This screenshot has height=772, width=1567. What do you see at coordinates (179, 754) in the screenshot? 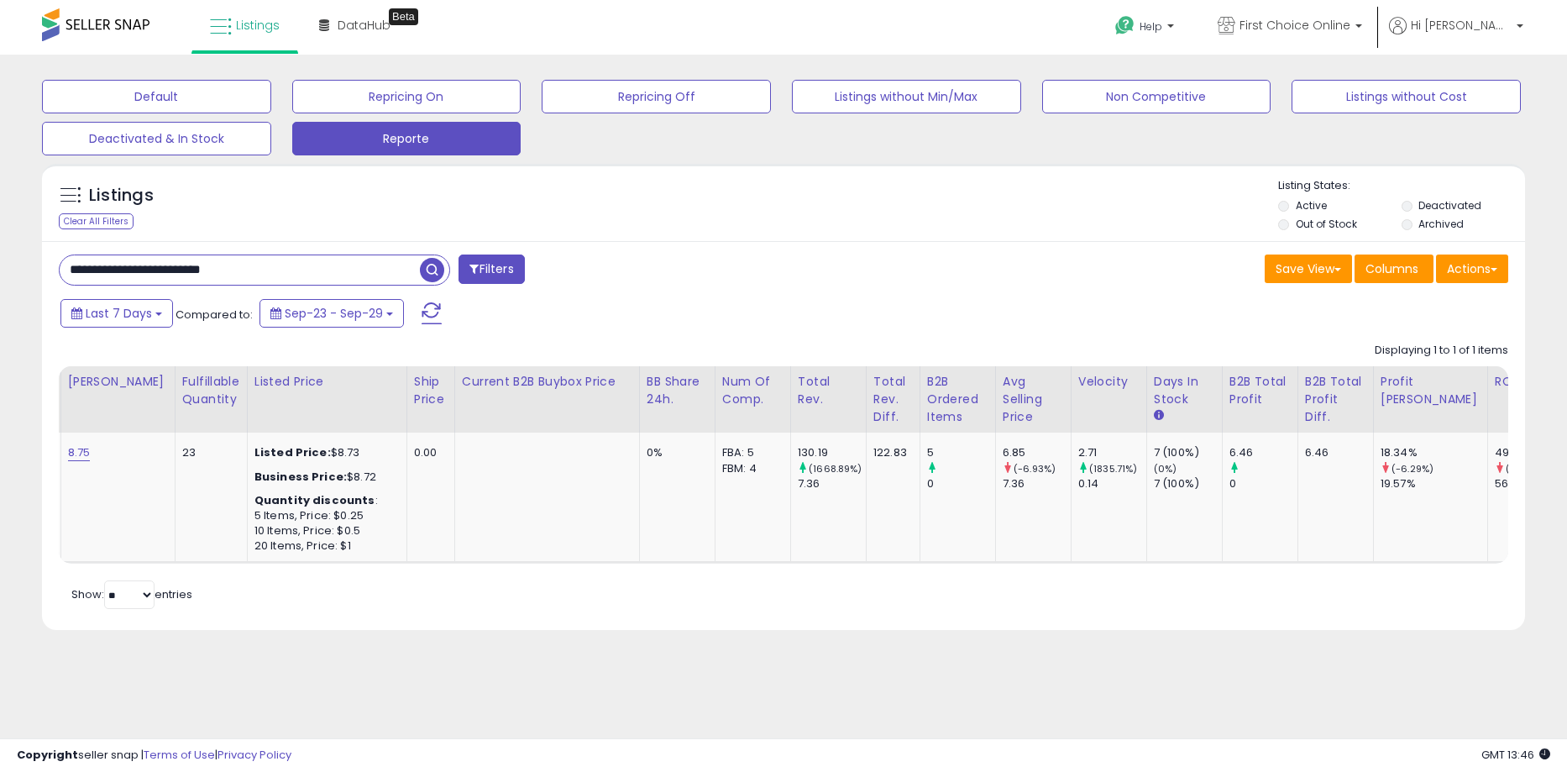
I see `a: Terms of Use` at bounding box center [179, 754].